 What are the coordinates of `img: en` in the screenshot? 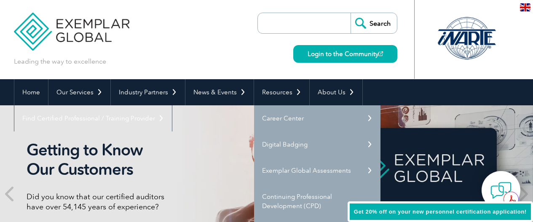 It's located at (525, 7).